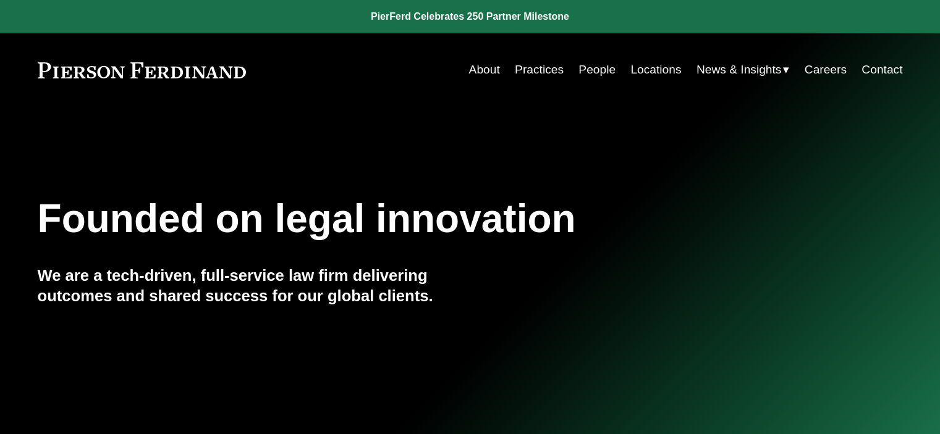  What do you see at coordinates (254, 286) in the screenshot?
I see `h4: We are a tech-driven, full-service law firm delivering outcomes and shared success for our global...` at bounding box center [254, 286].